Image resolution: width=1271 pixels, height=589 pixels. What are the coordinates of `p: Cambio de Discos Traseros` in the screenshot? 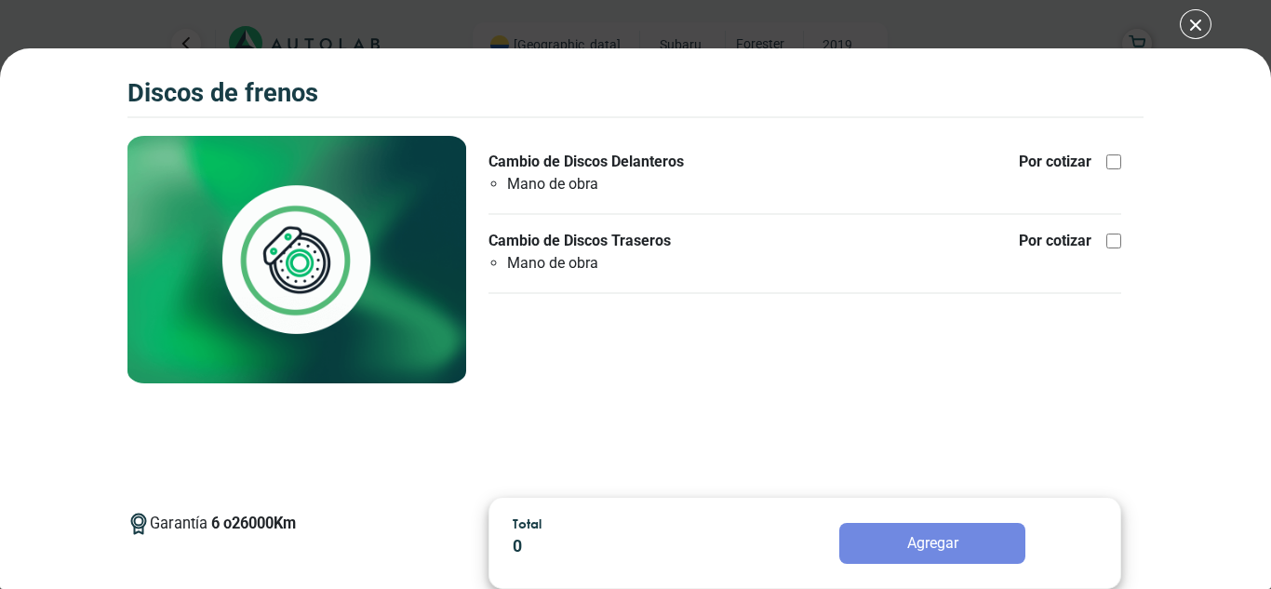 It's located at (595, 241).